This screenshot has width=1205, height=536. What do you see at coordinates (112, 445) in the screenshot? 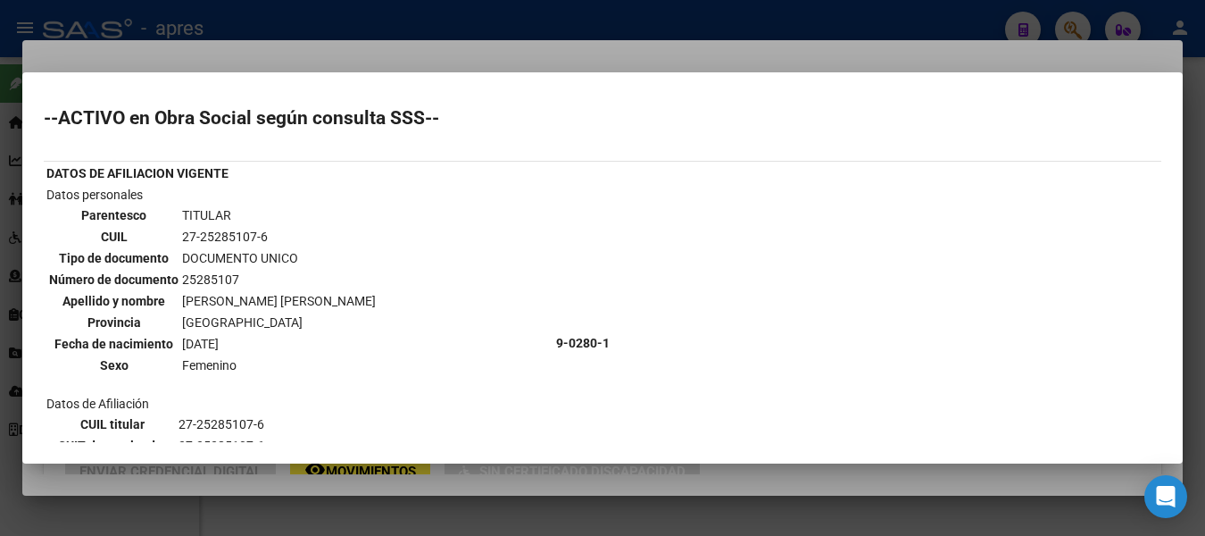
I see `th: CUIT de empleador` at bounding box center [112, 445].